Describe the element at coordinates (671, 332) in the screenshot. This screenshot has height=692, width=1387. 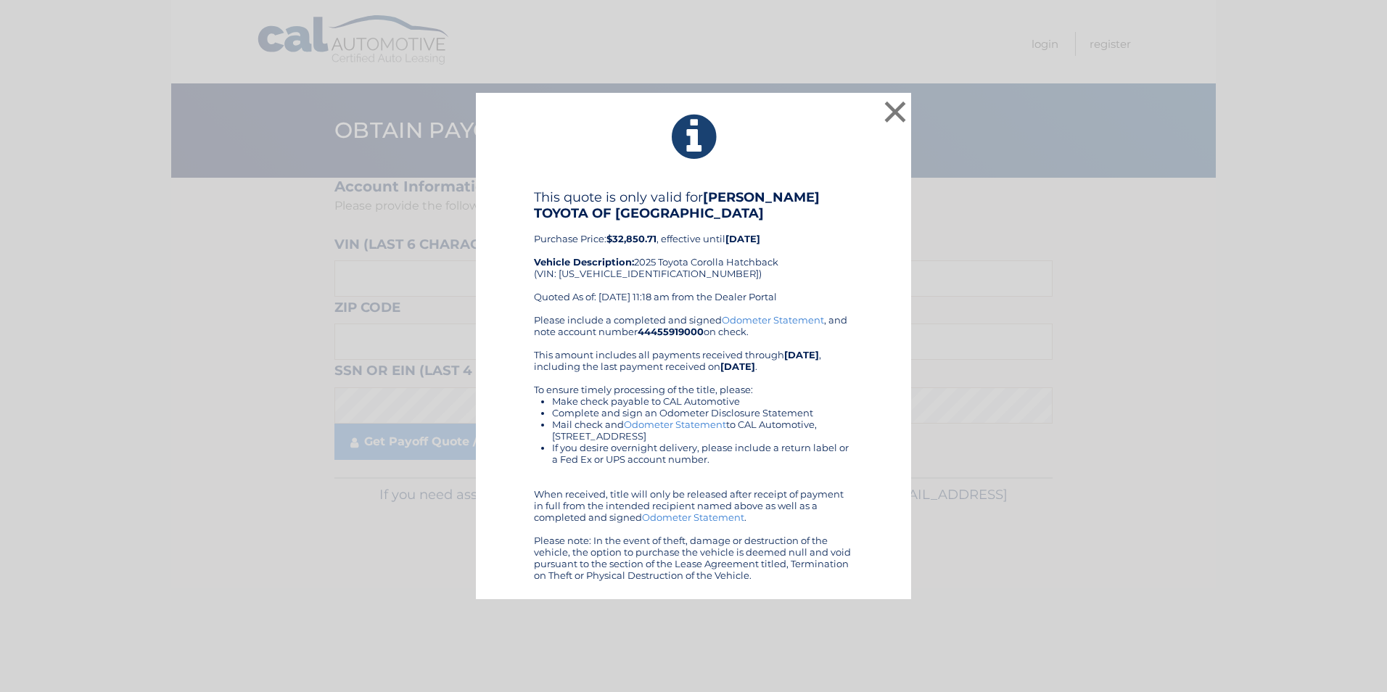
I see `b: 44455919000` at that location.